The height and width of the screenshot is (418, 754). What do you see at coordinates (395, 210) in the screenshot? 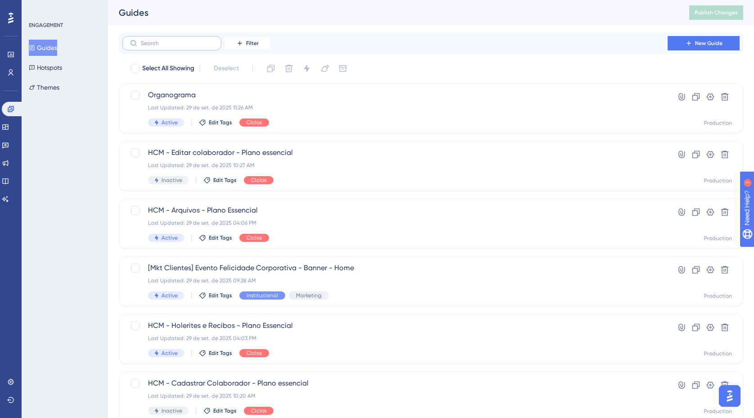
I see `span: HCM - Arquivos - Plano Essencial` at bounding box center [395, 210].